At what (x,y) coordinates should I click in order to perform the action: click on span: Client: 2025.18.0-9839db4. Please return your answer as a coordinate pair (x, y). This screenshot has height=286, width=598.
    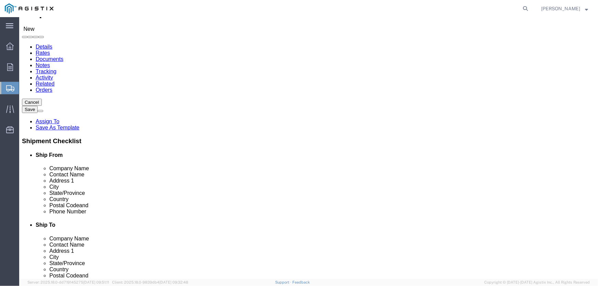
    Looking at the image, I should click on (150, 282).